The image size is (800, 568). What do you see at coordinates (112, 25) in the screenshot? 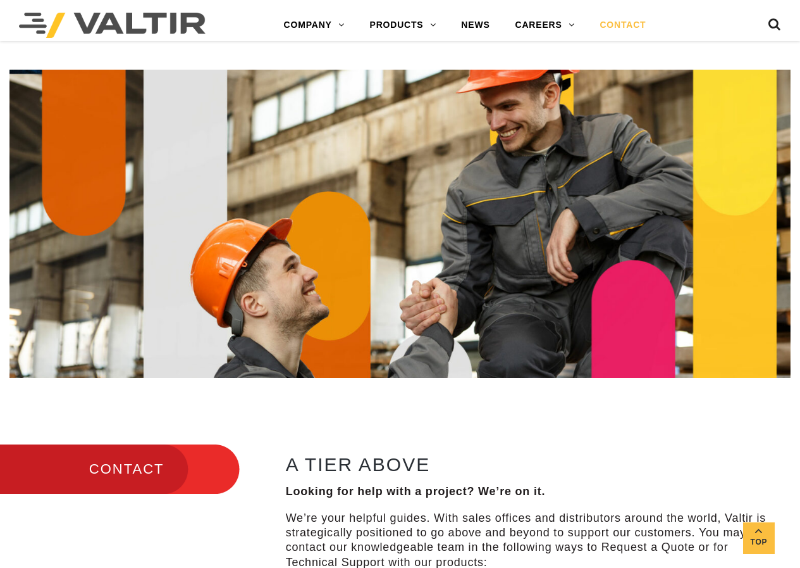
I see `img: Valtir` at bounding box center [112, 25].